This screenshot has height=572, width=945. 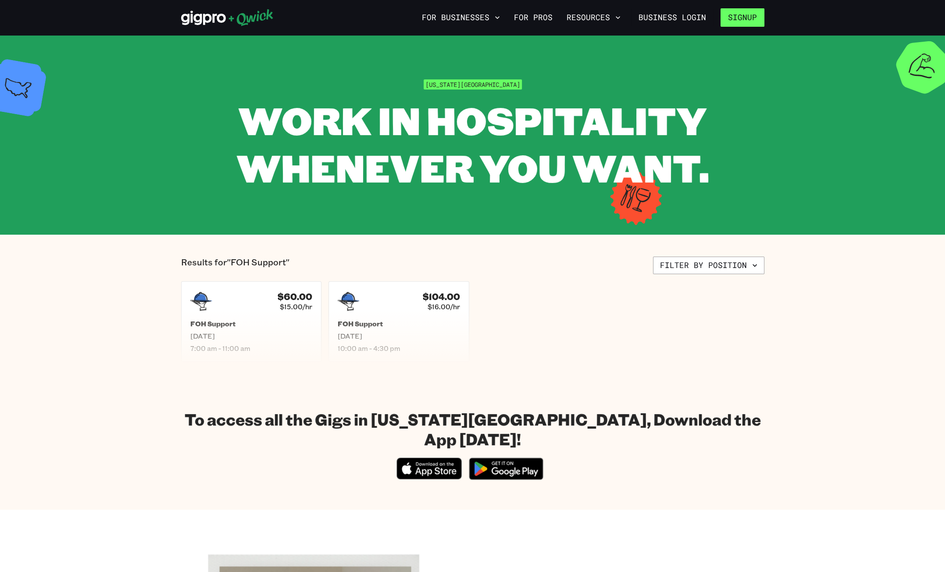 What do you see at coordinates (672, 18) in the screenshot?
I see `a: Business Login` at bounding box center [672, 18].